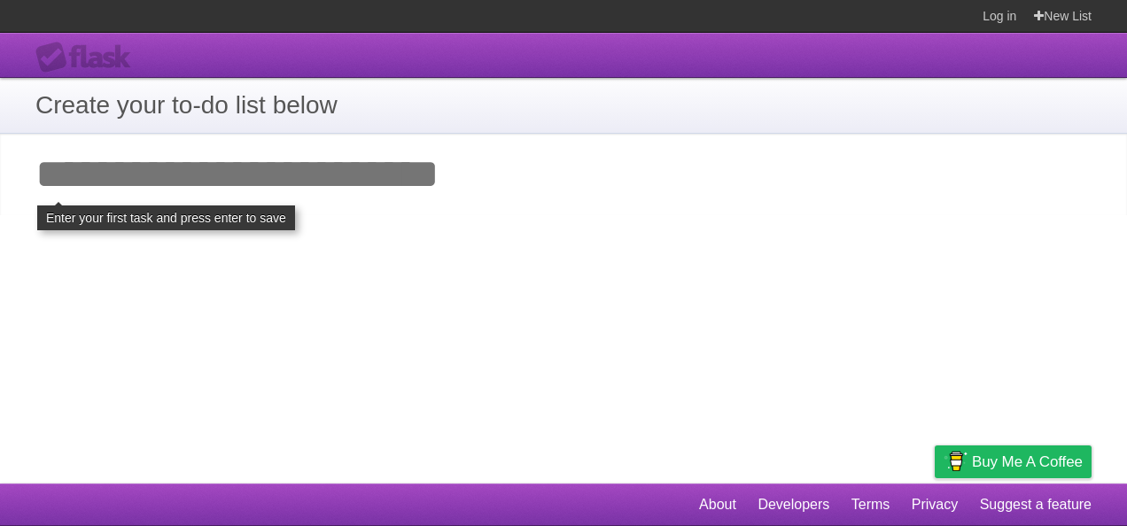 The width and height of the screenshot is (1127, 526). I want to click on a: About, so click(718, 505).